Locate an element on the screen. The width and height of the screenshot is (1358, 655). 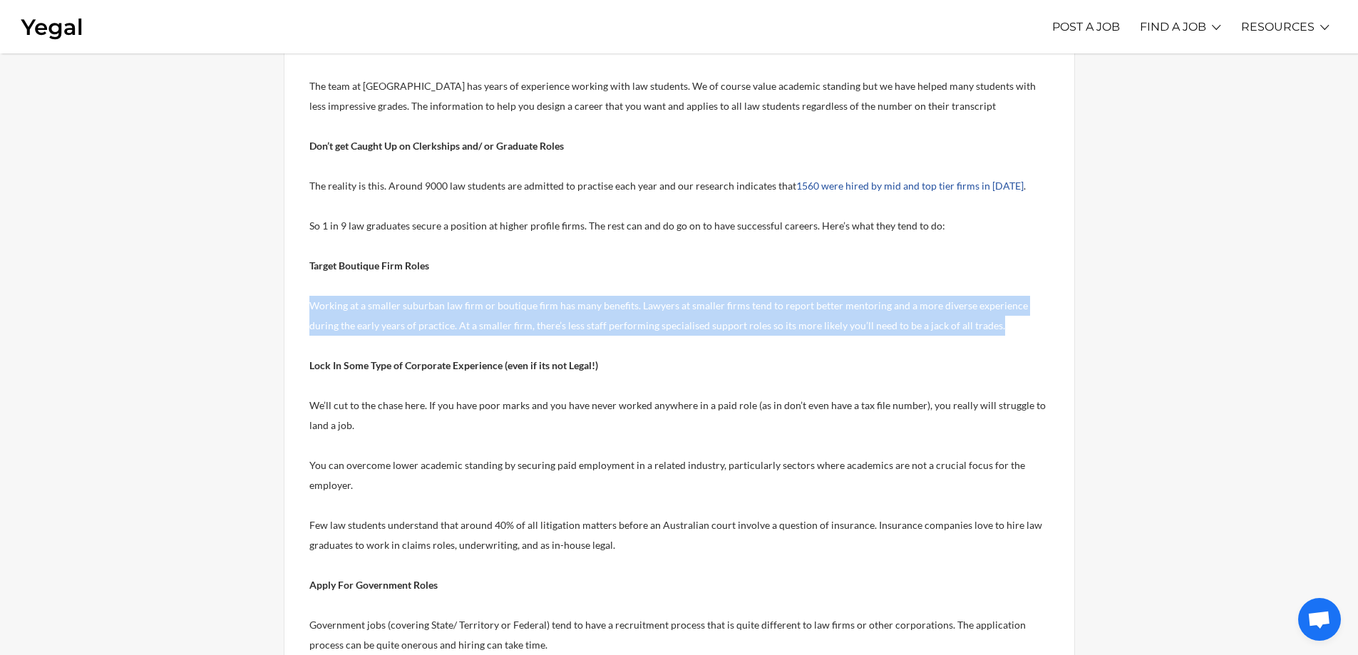
span: The reality is this. Around 9000 law students are admitted to practise each year and our research... is located at coordinates (552, 185).